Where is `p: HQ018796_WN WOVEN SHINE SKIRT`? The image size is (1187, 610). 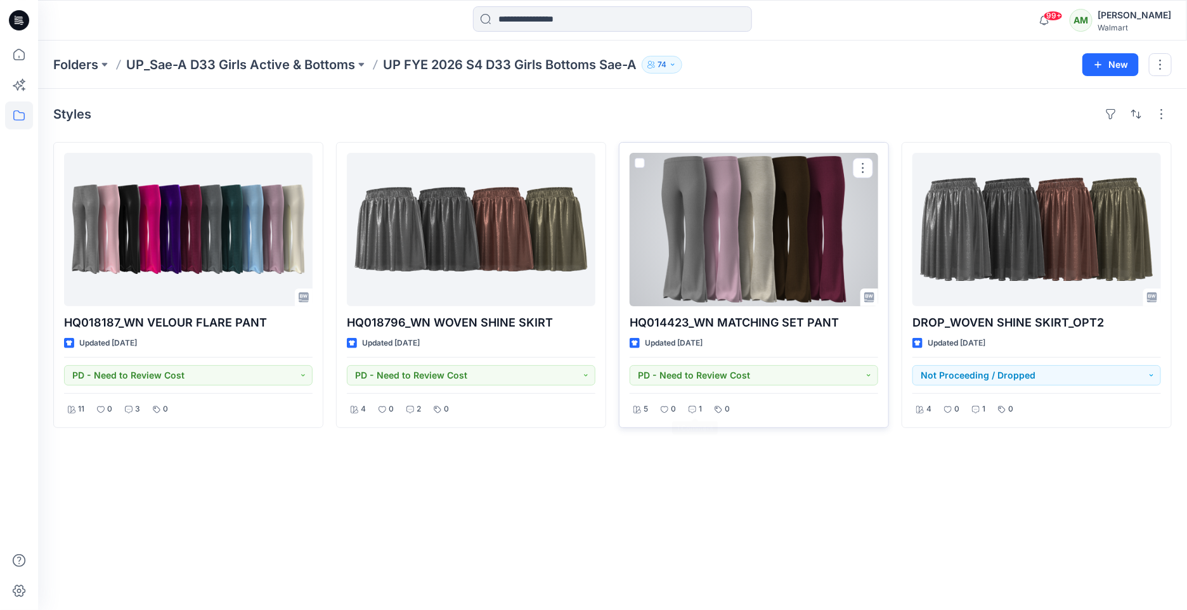
p: HQ018796_WN WOVEN SHINE SKIRT is located at coordinates (471, 323).